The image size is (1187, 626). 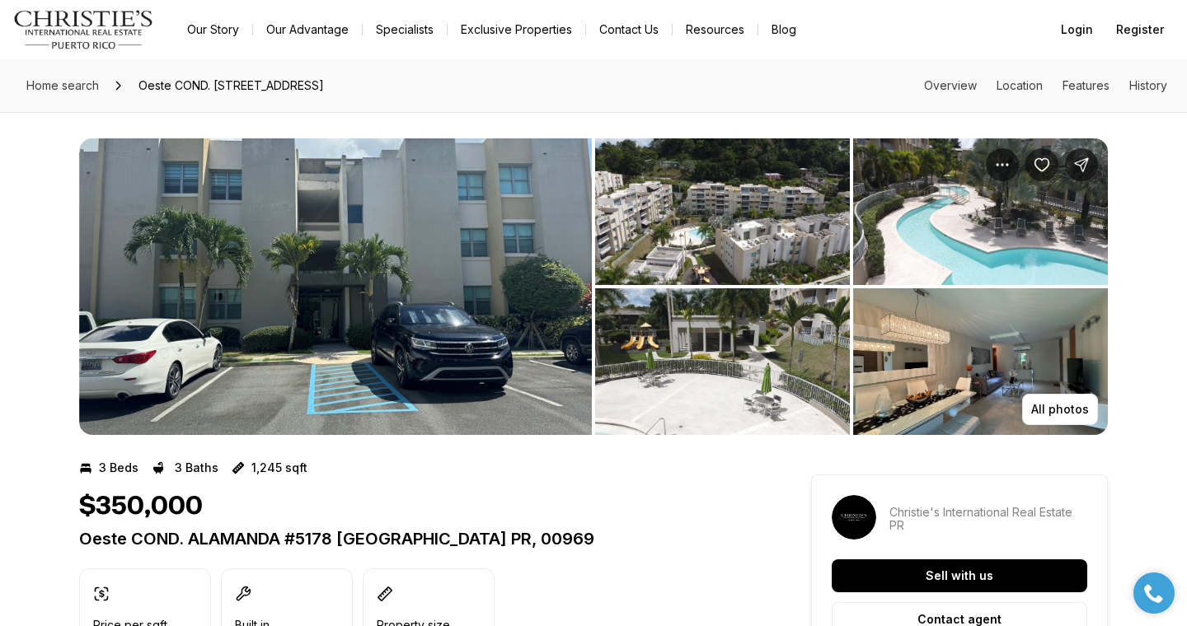 I want to click on h1: $350,000, so click(x=141, y=507).